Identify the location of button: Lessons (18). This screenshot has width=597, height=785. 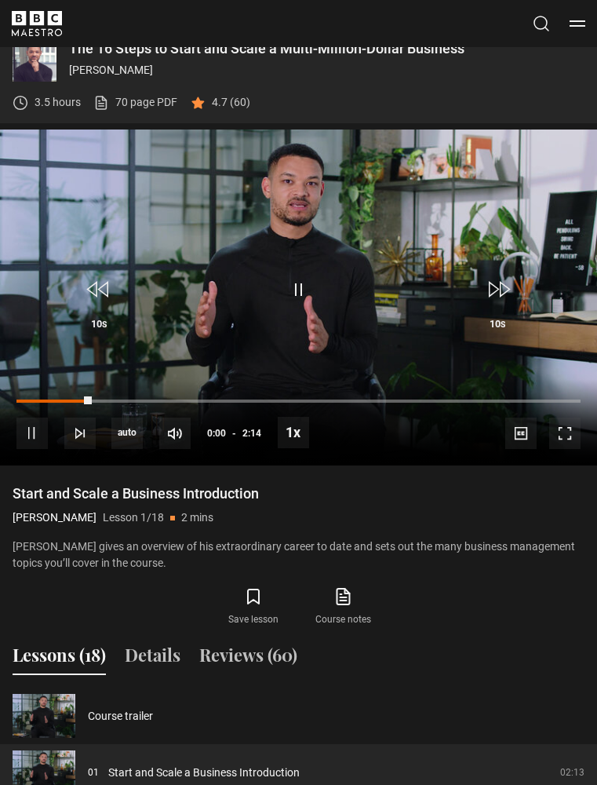
(59, 658).